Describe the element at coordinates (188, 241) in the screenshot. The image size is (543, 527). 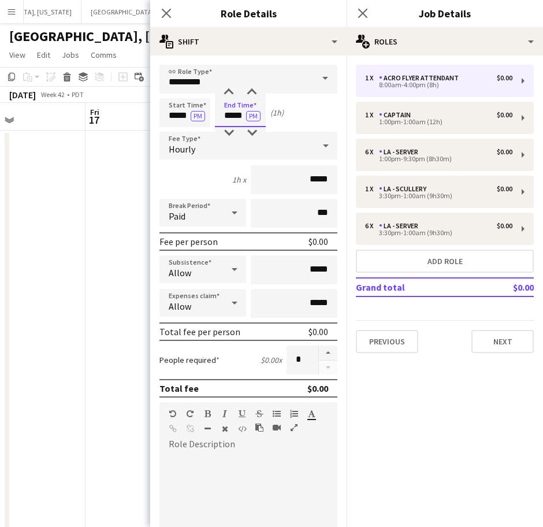
I see `div: Fee per person` at that location.